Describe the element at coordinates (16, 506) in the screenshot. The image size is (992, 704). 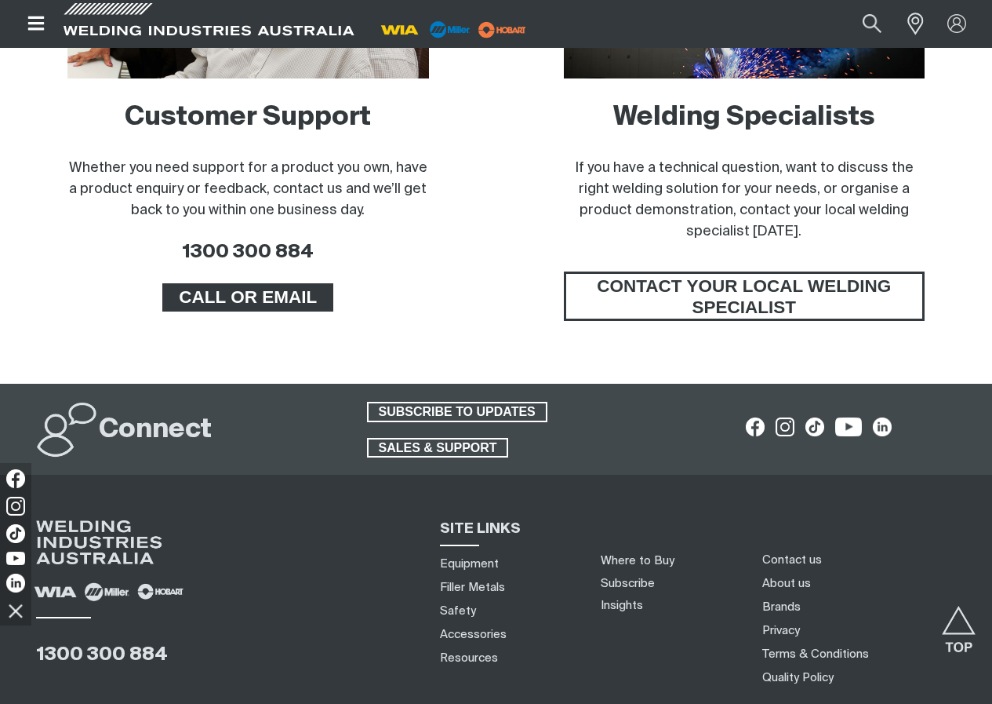
I see `img: Instagram` at that location.